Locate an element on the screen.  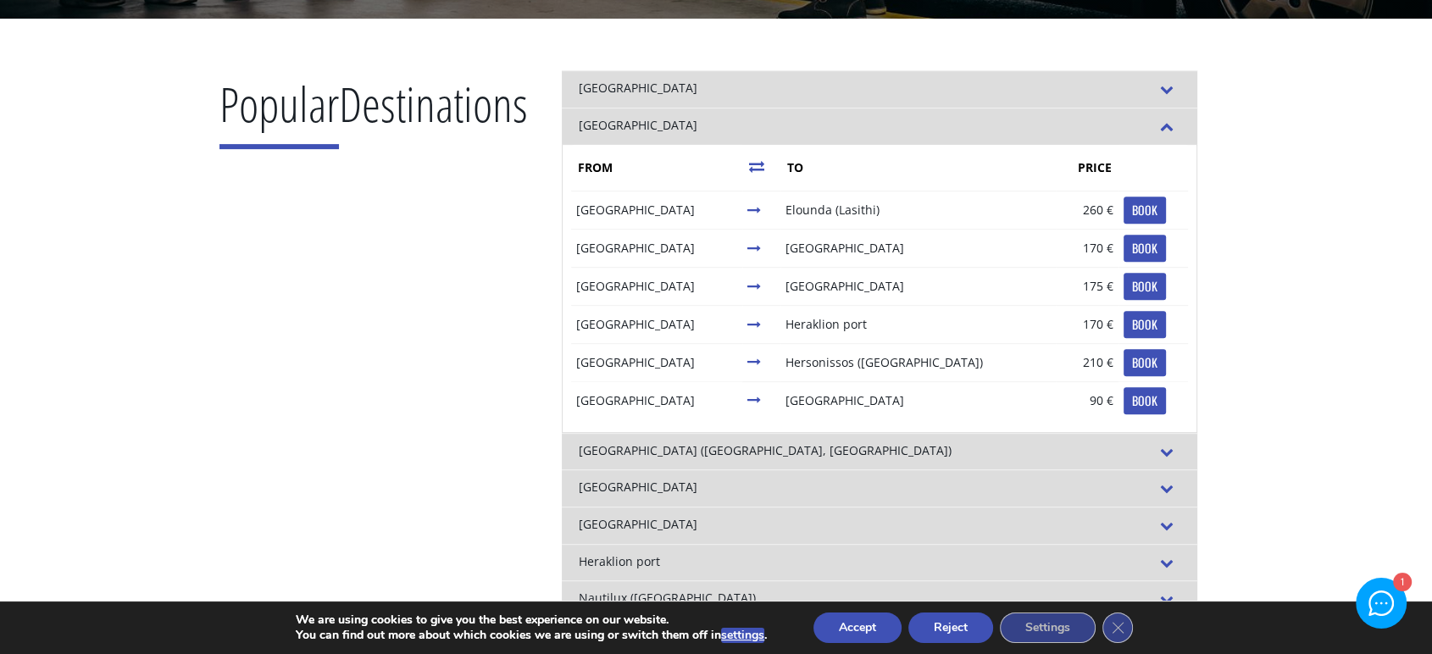
td: 175 € is located at coordinates (1087, 286).